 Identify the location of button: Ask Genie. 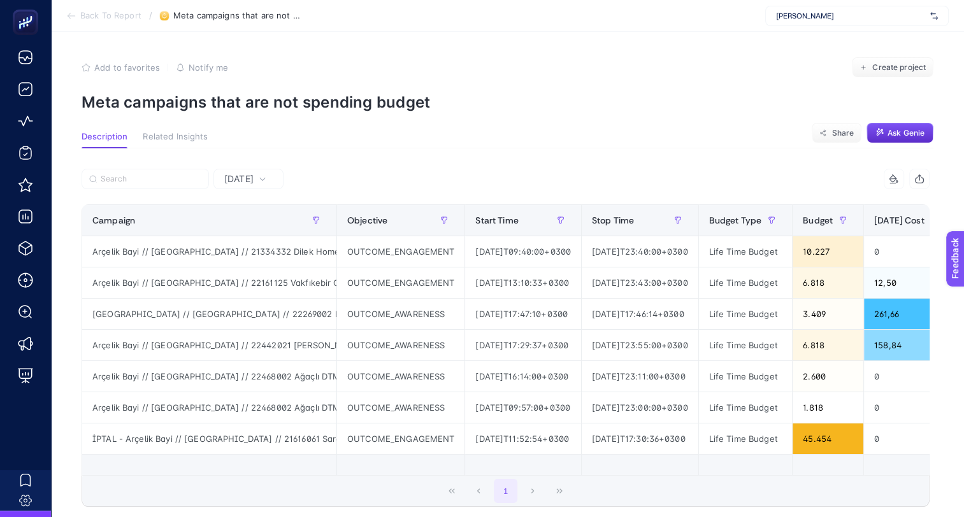
(900, 133).